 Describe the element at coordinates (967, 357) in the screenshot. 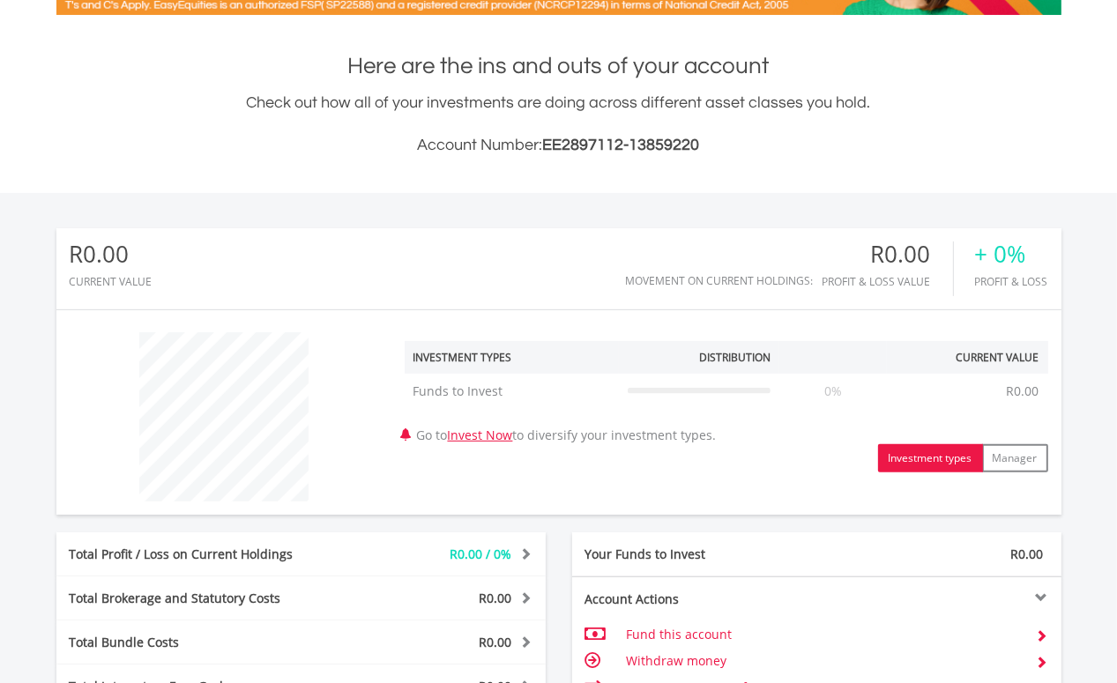

I see `th: Current Value` at that location.